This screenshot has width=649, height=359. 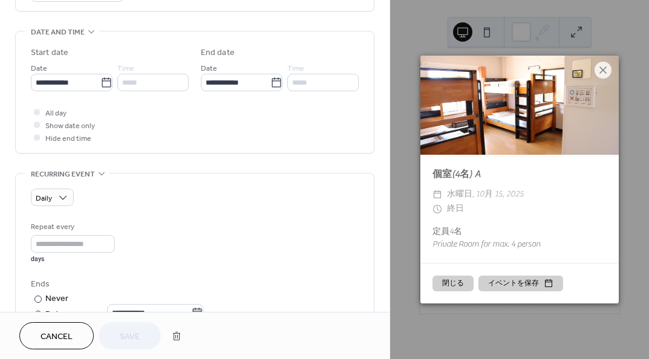 What do you see at coordinates (70, 126) in the screenshot?
I see `span: Show date only` at bounding box center [70, 126].